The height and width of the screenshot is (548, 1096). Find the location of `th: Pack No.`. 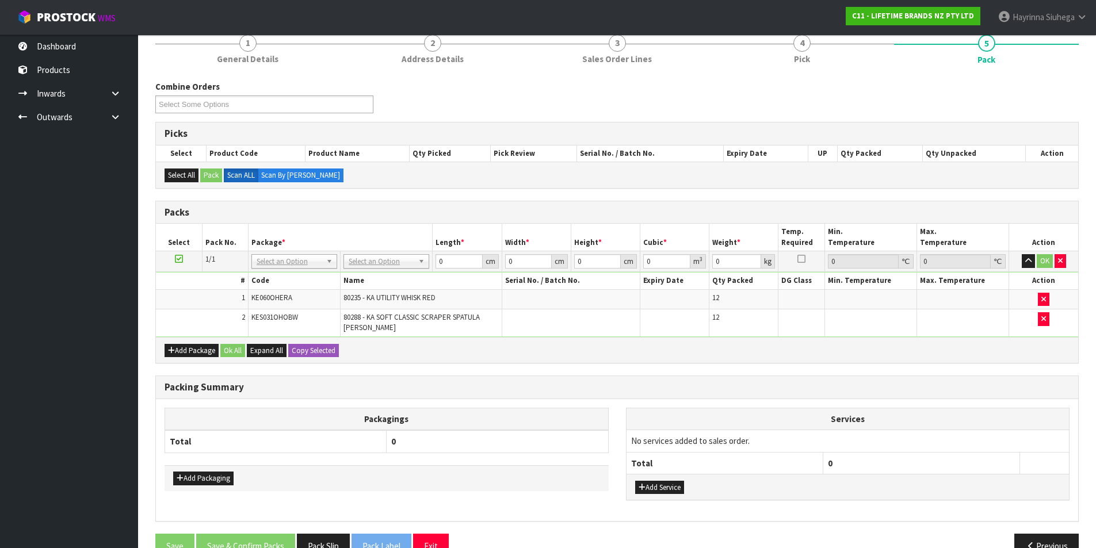

th: Pack No. is located at coordinates (225, 237).